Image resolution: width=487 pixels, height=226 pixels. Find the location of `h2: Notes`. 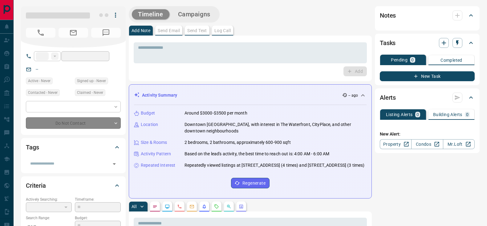

h2: Notes is located at coordinates (388, 15).